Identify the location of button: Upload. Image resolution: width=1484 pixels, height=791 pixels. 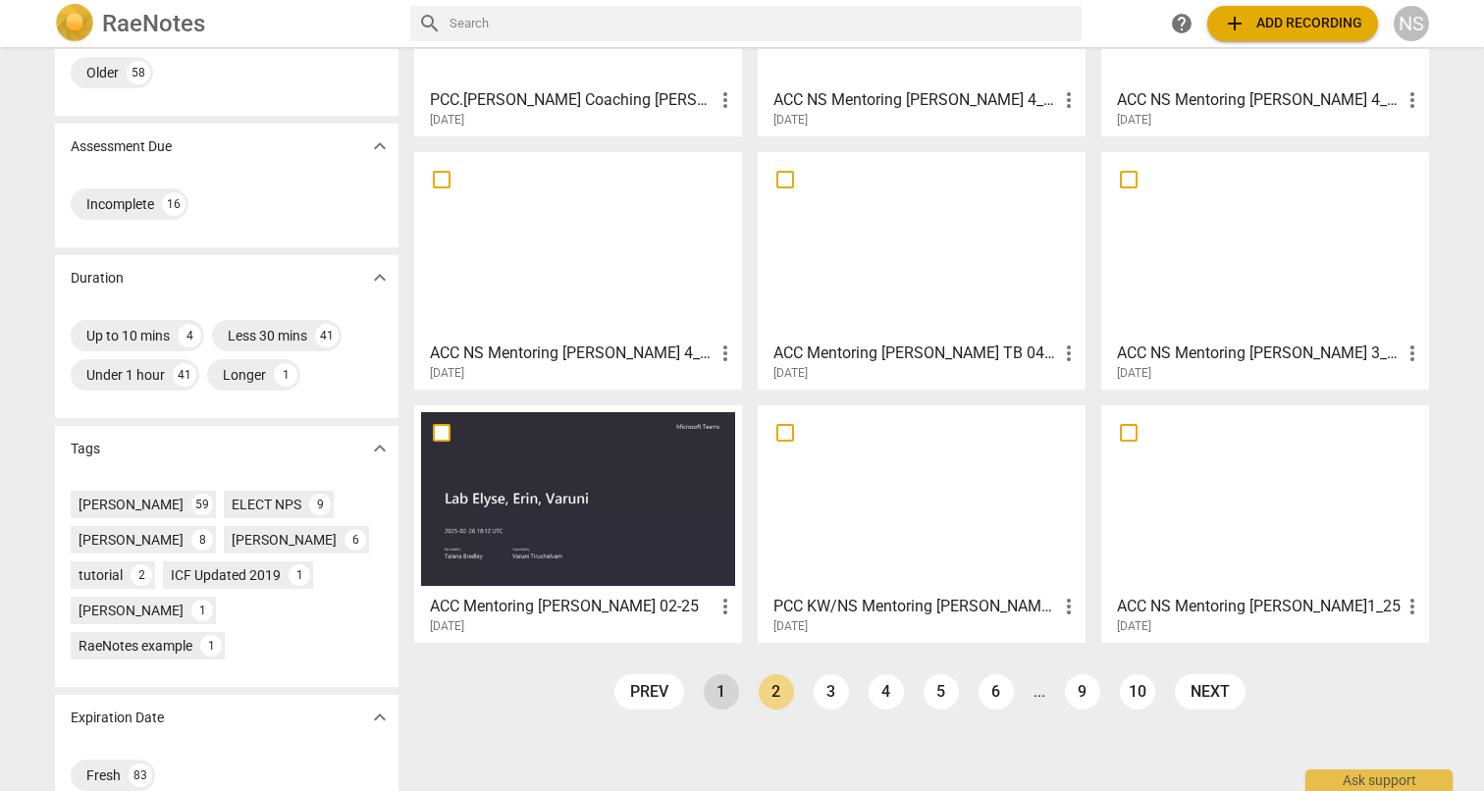
(1293, 24).